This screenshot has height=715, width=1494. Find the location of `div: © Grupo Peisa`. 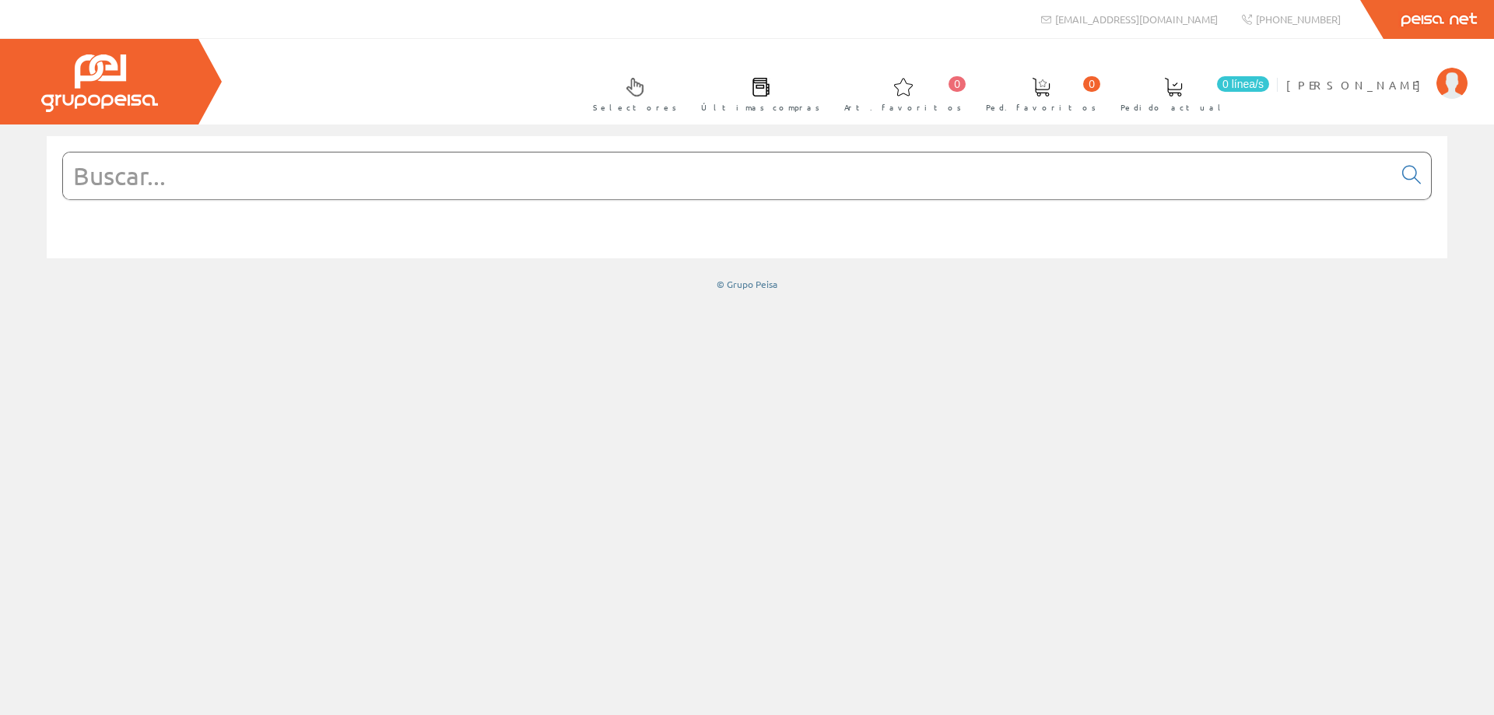

div: © Grupo Peisa is located at coordinates (747, 284).